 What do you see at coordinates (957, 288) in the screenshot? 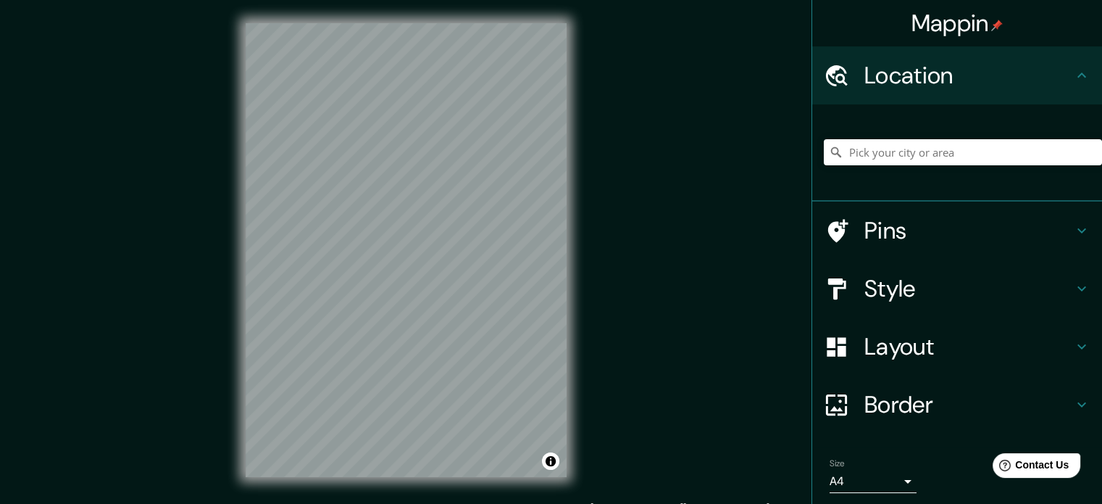
I see `div: Style` at bounding box center [957, 288].